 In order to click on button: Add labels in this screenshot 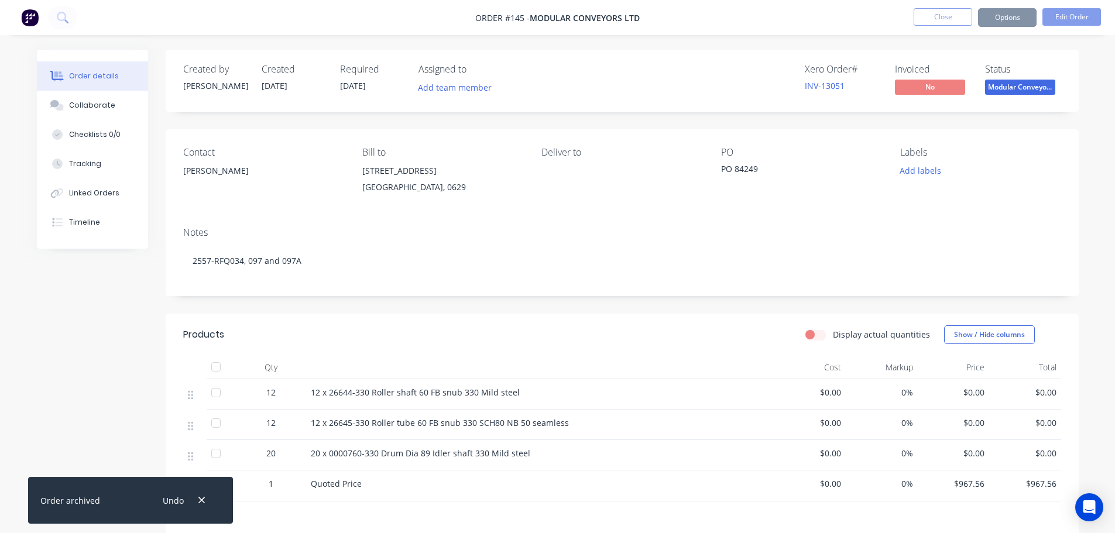, I will do `click(920, 170)`.